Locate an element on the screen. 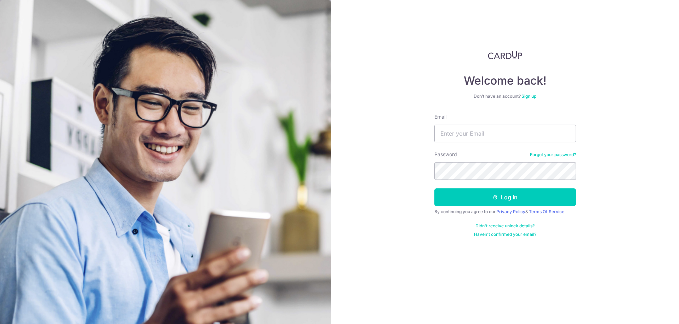 The width and height of the screenshot is (679, 324). a: Sign up is located at coordinates (529, 96).